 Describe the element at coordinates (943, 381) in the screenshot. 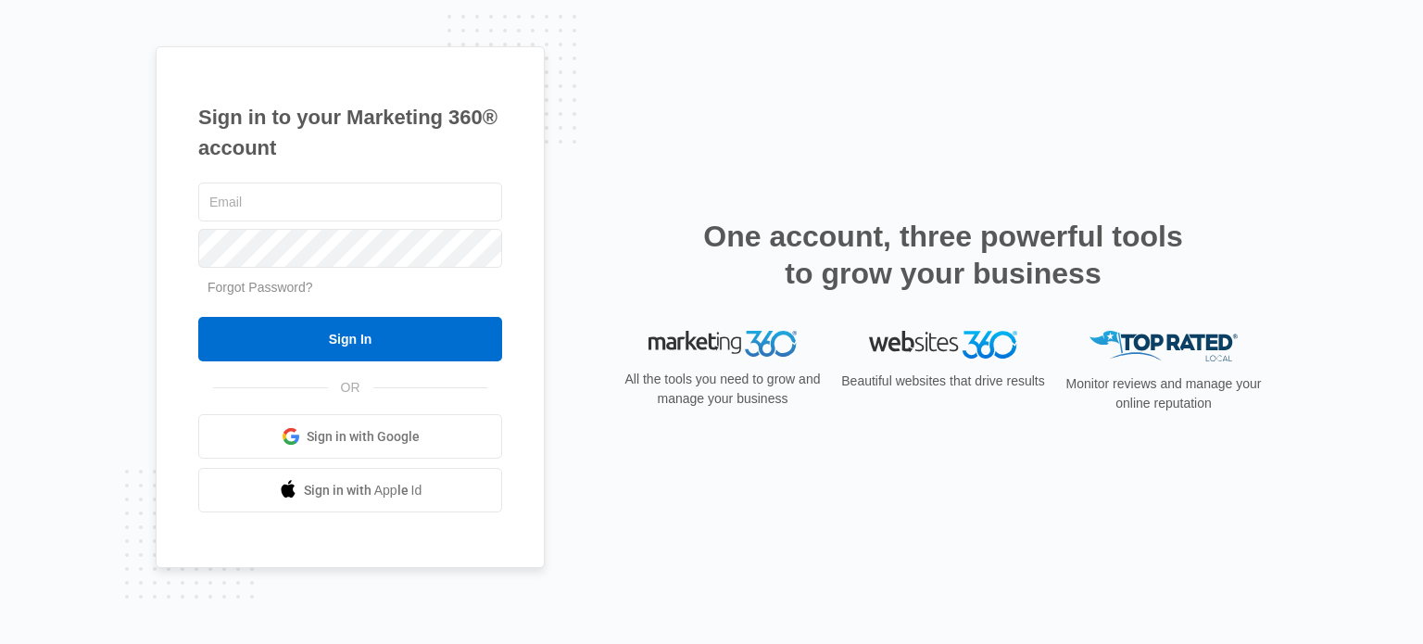

I see `p: Beautiful websites that drive results` at that location.